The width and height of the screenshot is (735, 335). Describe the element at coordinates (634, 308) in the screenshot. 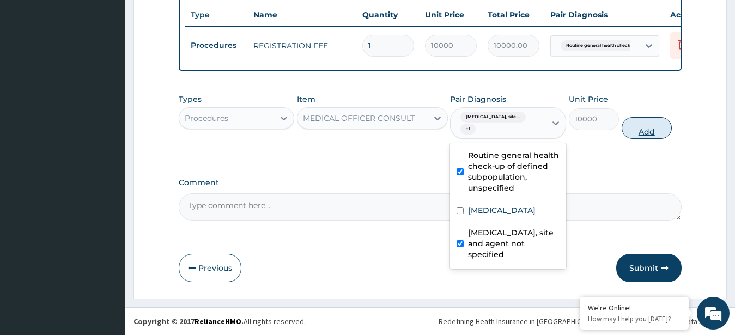

I see `div: We're Online!` at that location.